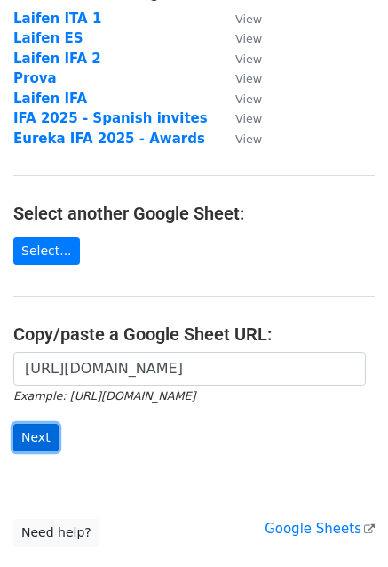 This screenshot has width=388, height=567. Describe the element at coordinates (46, 250) in the screenshot. I see `a: Select...` at that location.